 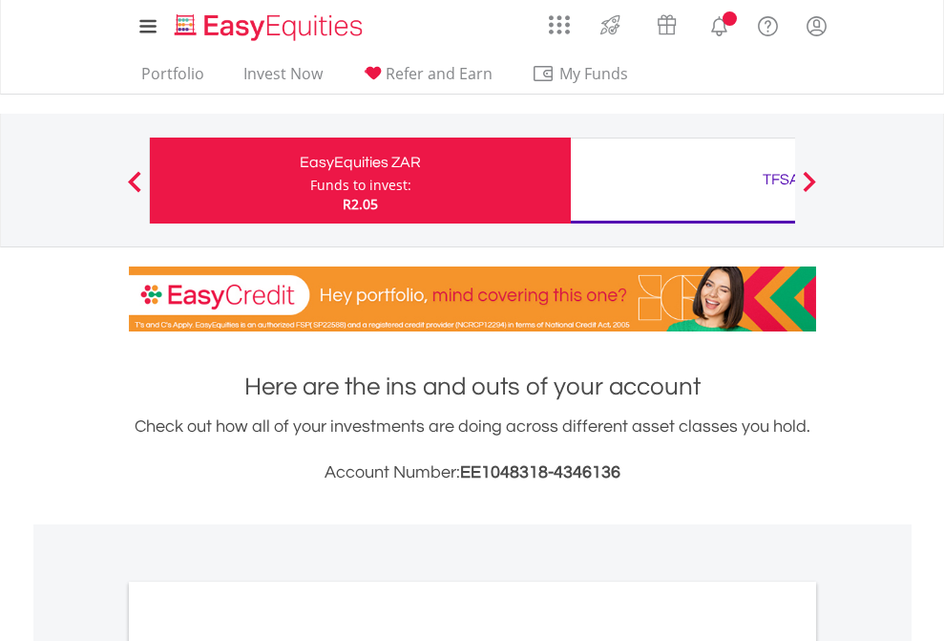 What do you see at coordinates (268, 24) in the screenshot?
I see `a: Home page` at bounding box center [268, 24].